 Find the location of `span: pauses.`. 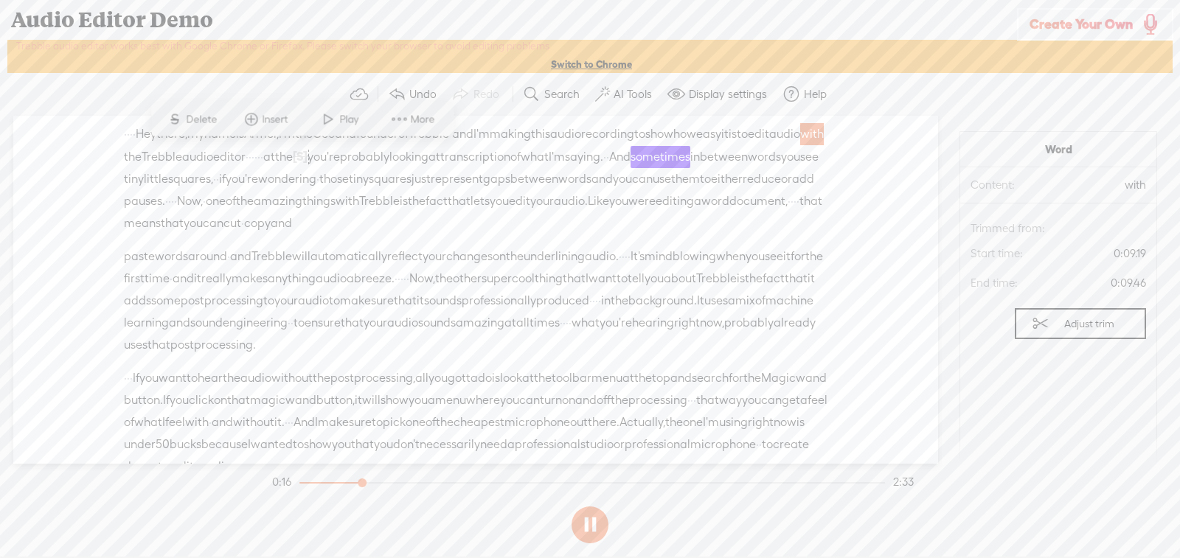

span: pauses. is located at coordinates (145, 201).